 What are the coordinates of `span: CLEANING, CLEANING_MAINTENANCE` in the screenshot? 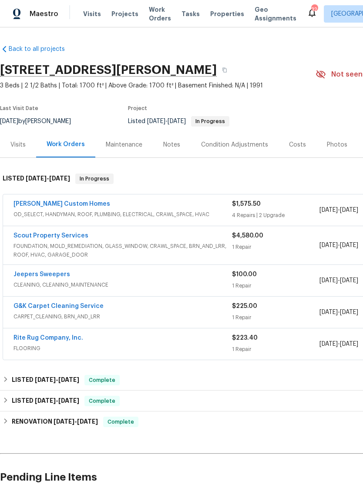 It's located at (123, 285).